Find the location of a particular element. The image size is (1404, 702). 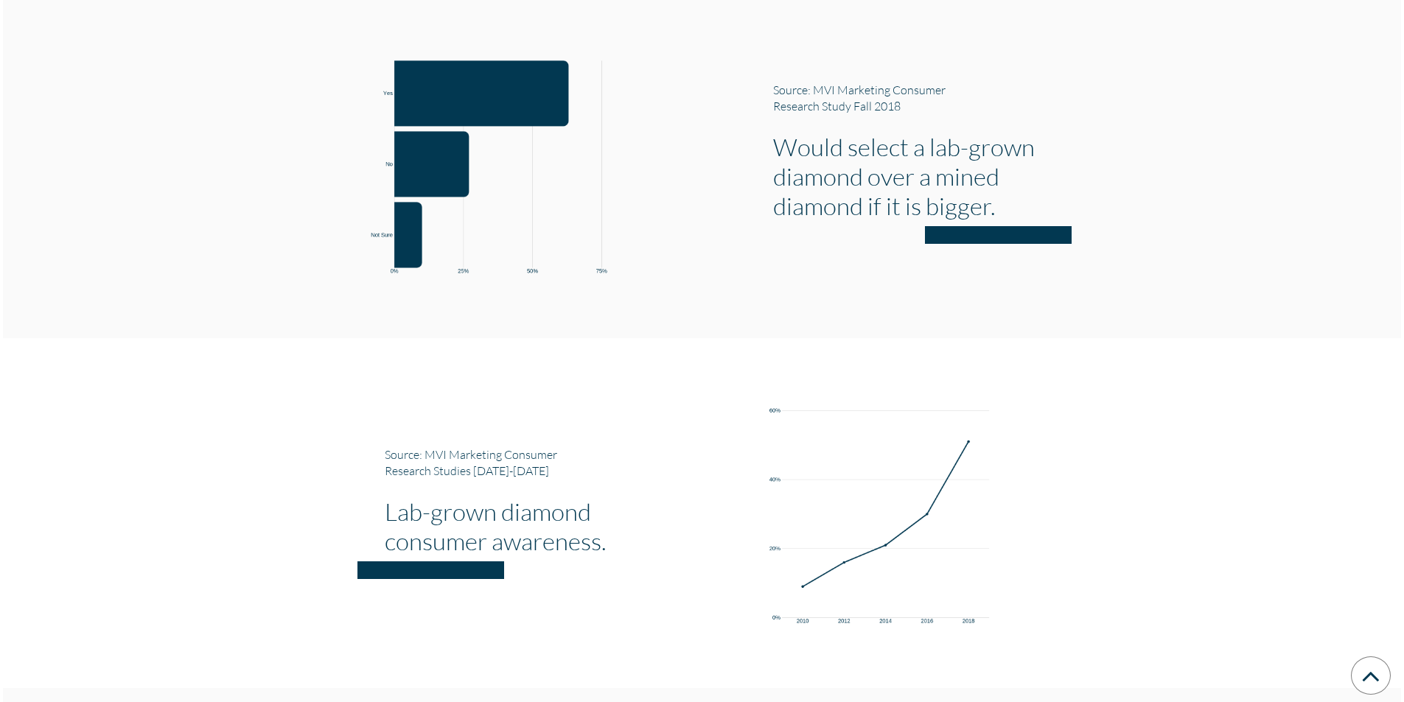

a: Source: MVI Marketing Consumer Research Study Fall 2018 is located at coordinates (911, 98).